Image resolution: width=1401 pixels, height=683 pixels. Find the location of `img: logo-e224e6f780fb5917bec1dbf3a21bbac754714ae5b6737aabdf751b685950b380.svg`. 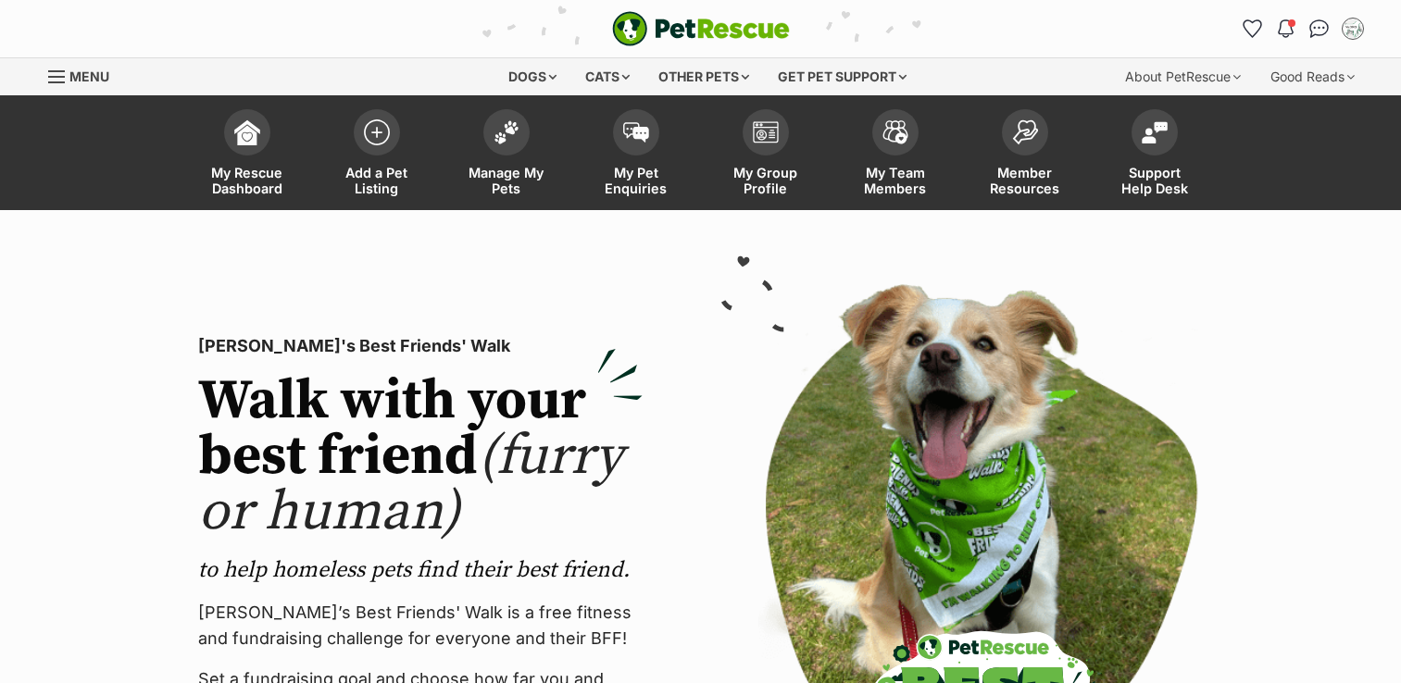

img: logo-e224e6f780fb5917bec1dbf3a21bbac754714ae5b6737aabdf751b685950b380.svg is located at coordinates (701, 29).